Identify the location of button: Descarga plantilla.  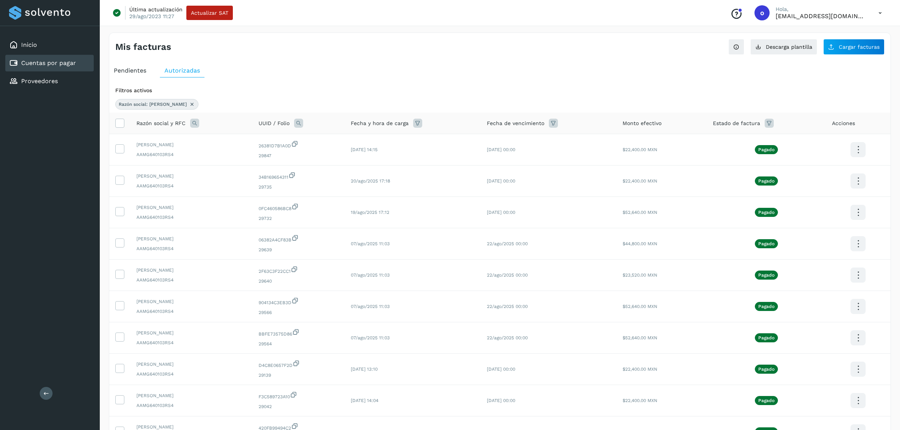
(784, 47).